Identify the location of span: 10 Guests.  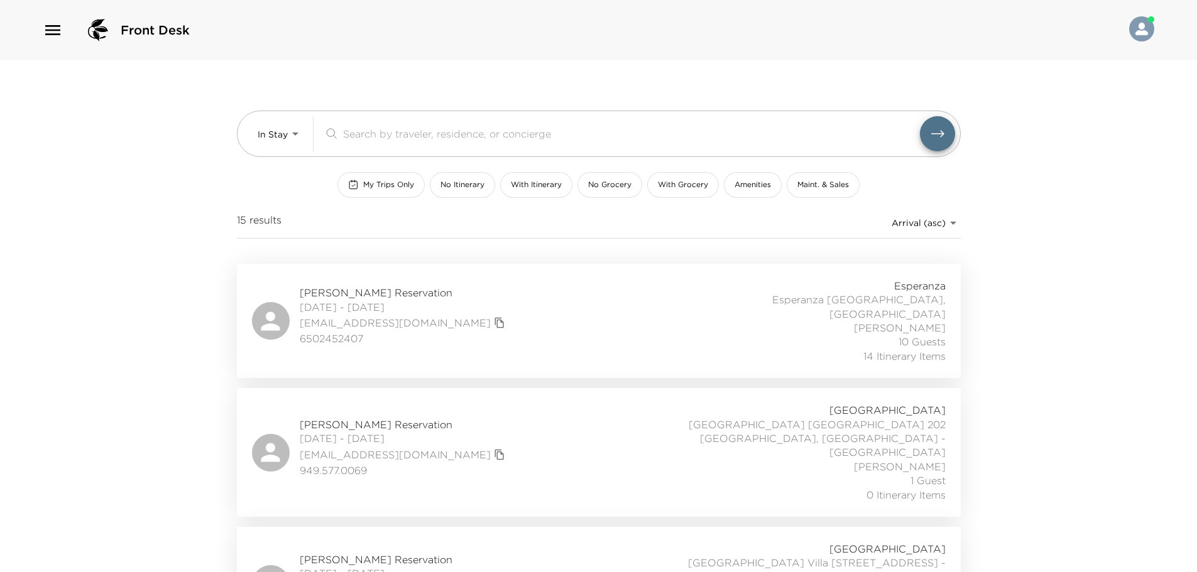
(922, 342).